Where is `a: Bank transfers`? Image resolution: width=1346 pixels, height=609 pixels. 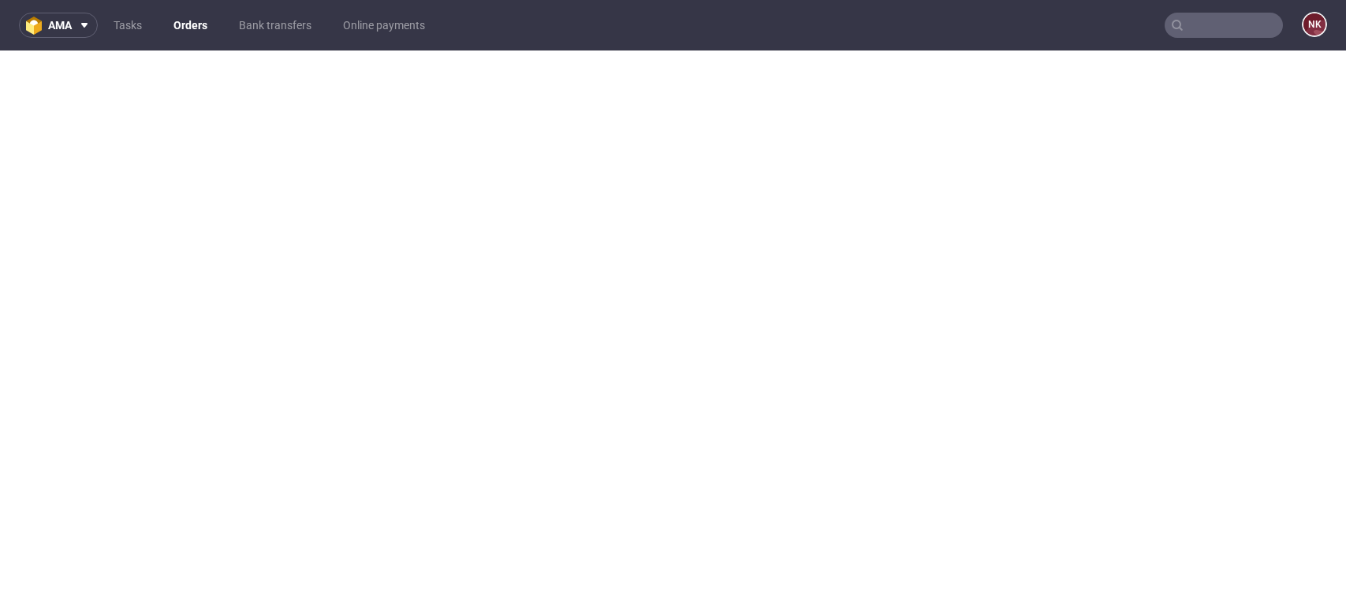
a: Bank transfers is located at coordinates (275, 25).